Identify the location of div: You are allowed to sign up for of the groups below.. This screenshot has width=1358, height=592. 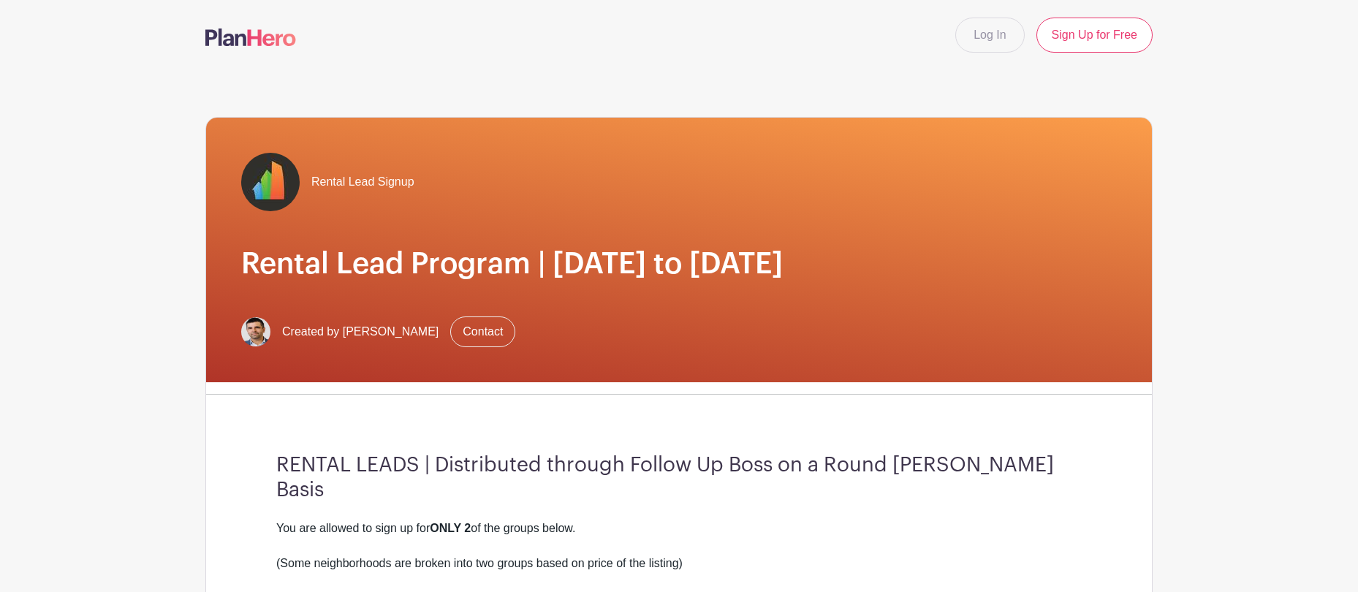
(679, 529).